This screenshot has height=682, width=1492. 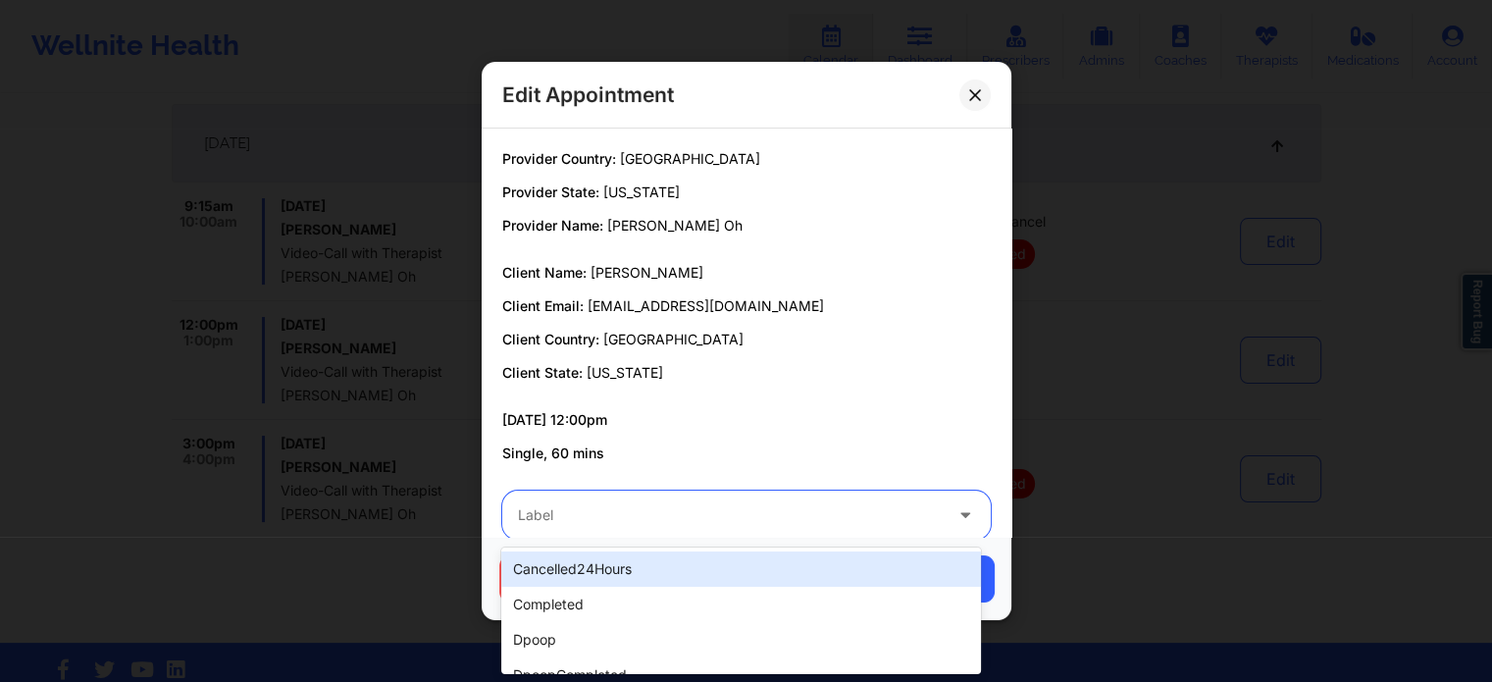 I want to click on button: Cancel Appointment, so click(x=599, y=579).